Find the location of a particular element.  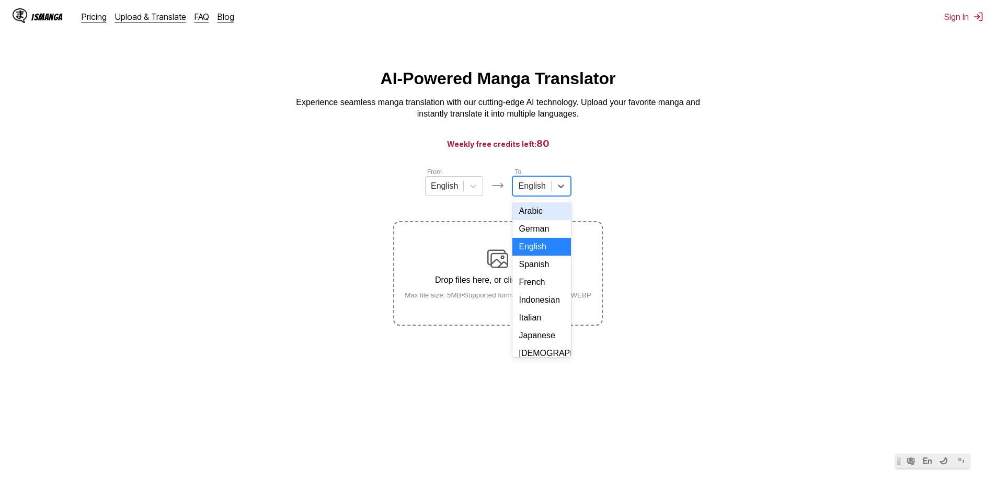

label: From is located at coordinates (435, 172).